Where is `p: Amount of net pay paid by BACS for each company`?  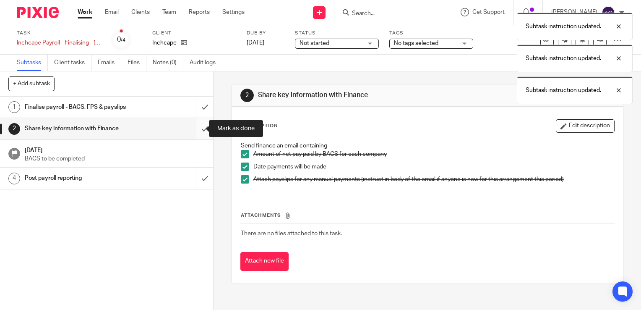 p: Amount of net pay paid by BACS for each company is located at coordinates (434, 154).